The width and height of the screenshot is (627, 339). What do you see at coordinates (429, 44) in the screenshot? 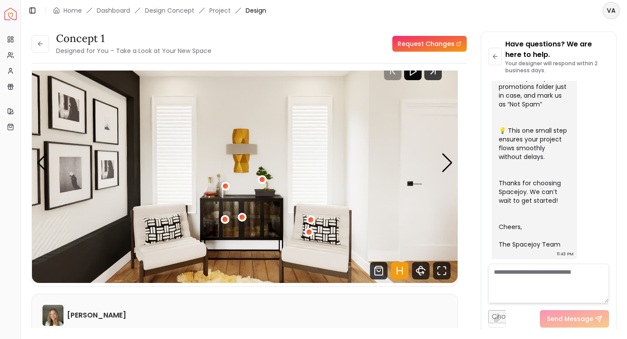
I see `a: Request Changes` at bounding box center [429, 44].